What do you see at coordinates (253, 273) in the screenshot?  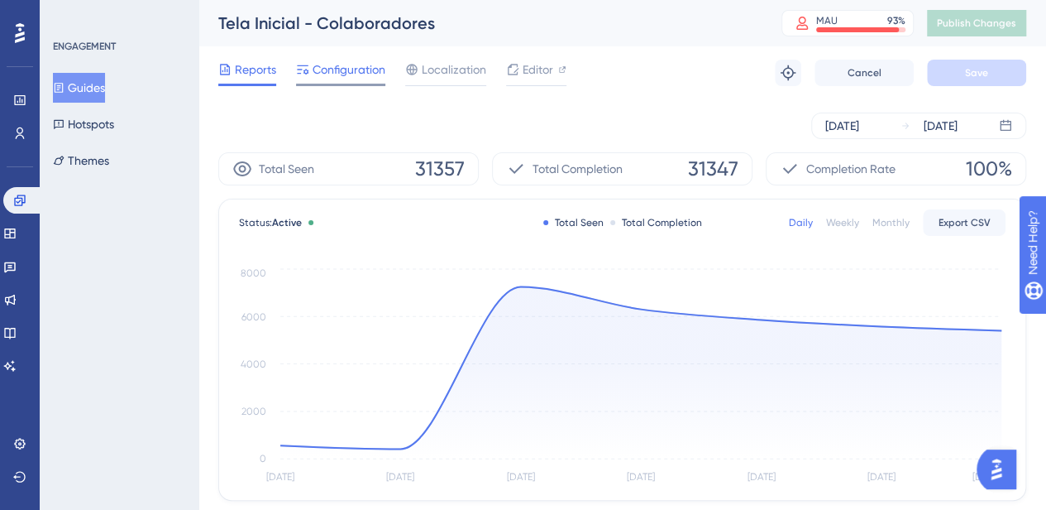 I see `tspan: 8000` at bounding box center [253, 273].